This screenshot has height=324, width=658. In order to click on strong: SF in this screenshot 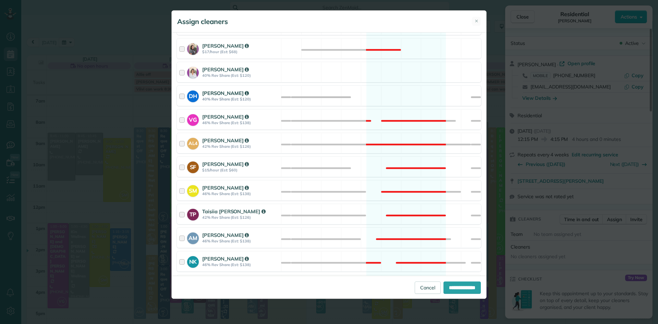, I will do `click(193, 166)`.